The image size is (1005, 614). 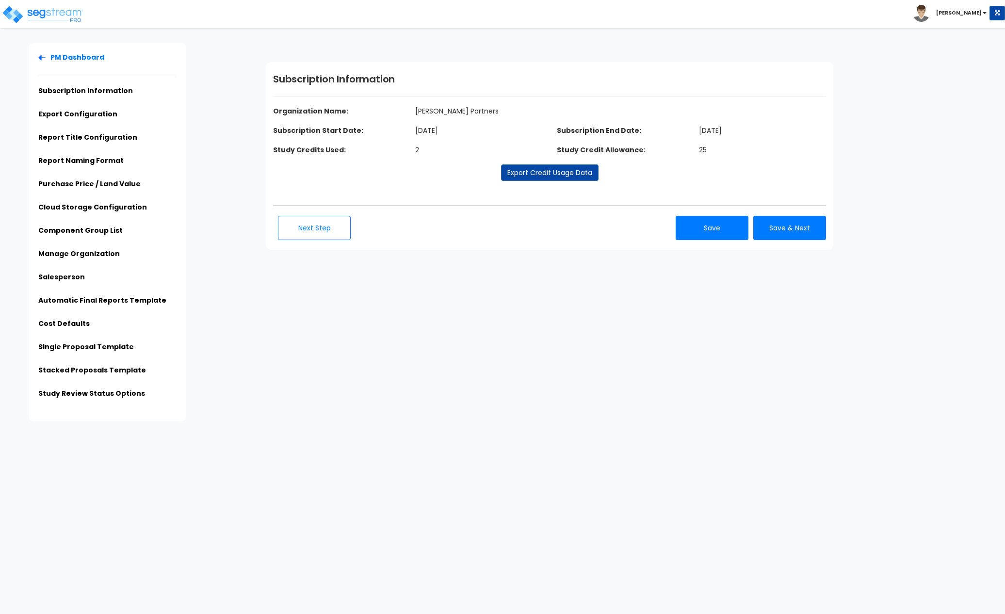 I want to click on a: Report Naming Format, so click(x=81, y=161).